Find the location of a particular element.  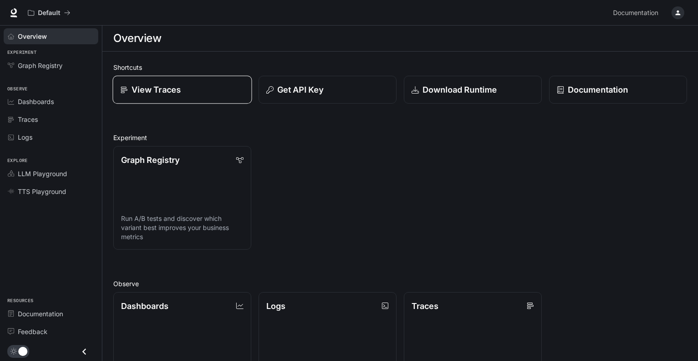

span: Feedback is located at coordinates (32, 332).